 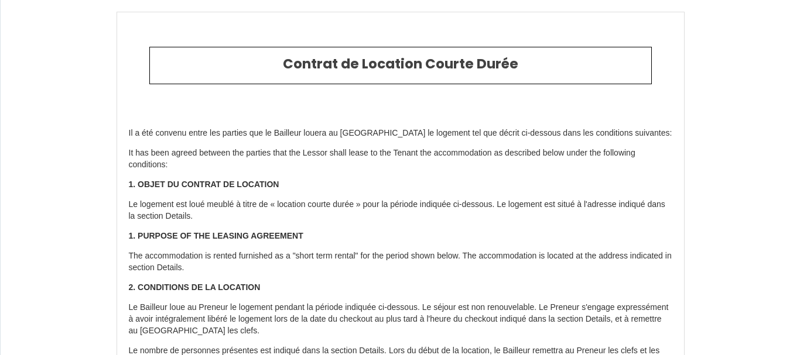 I want to click on p: Le Bailleur loue au Preneur le logement pendant la période indiquée ci-dessous. Le séjour est non..., so click(x=400, y=320).